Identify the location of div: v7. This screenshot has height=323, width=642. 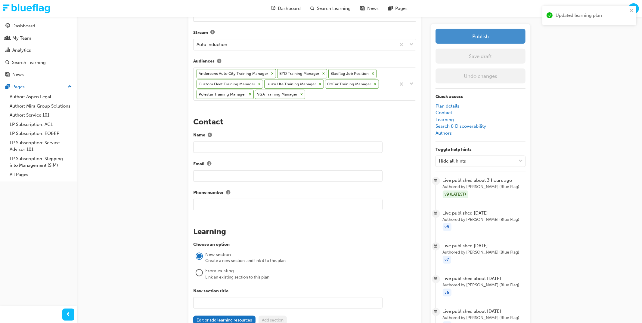
(447, 260).